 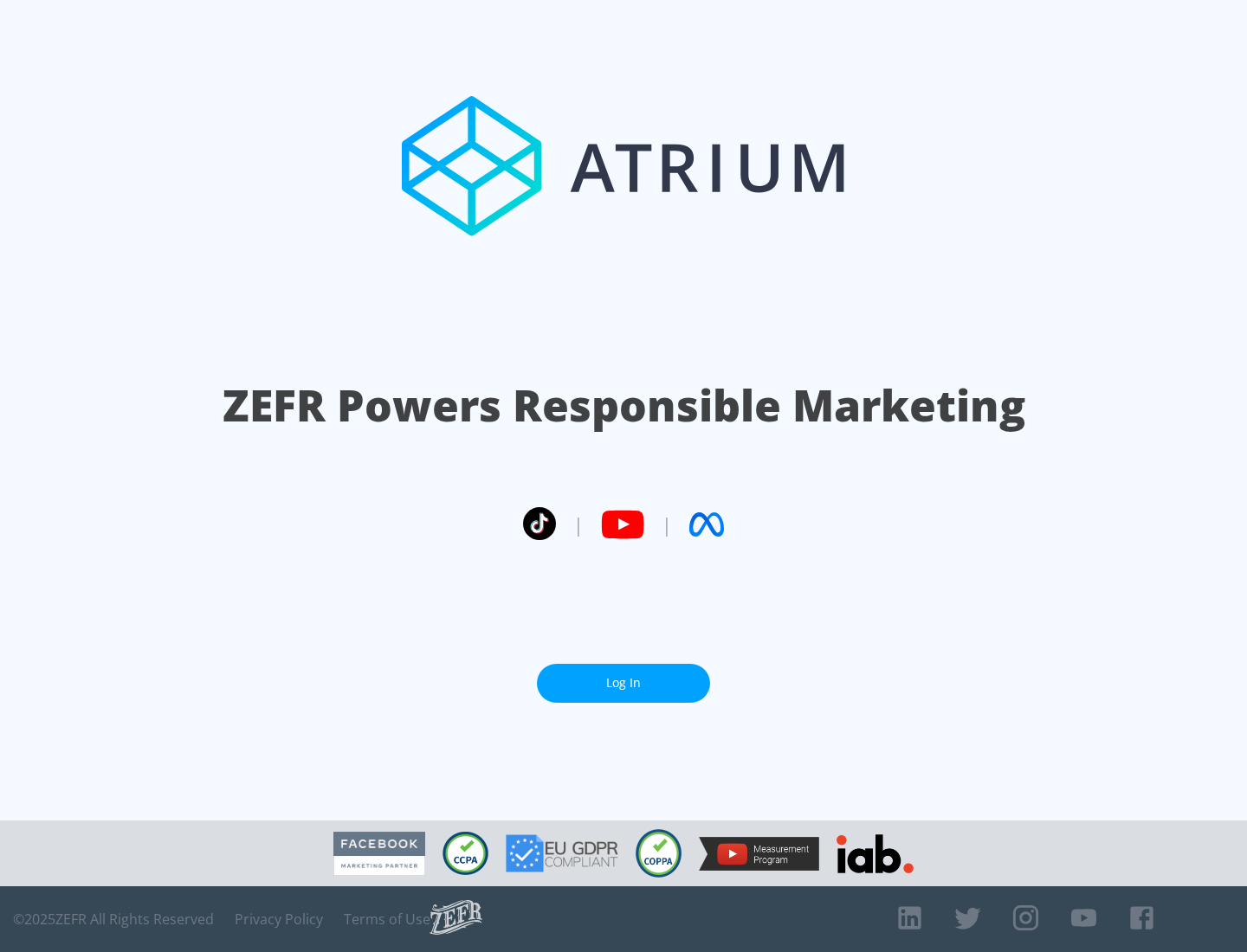 I want to click on img: IAB, so click(x=875, y=854).